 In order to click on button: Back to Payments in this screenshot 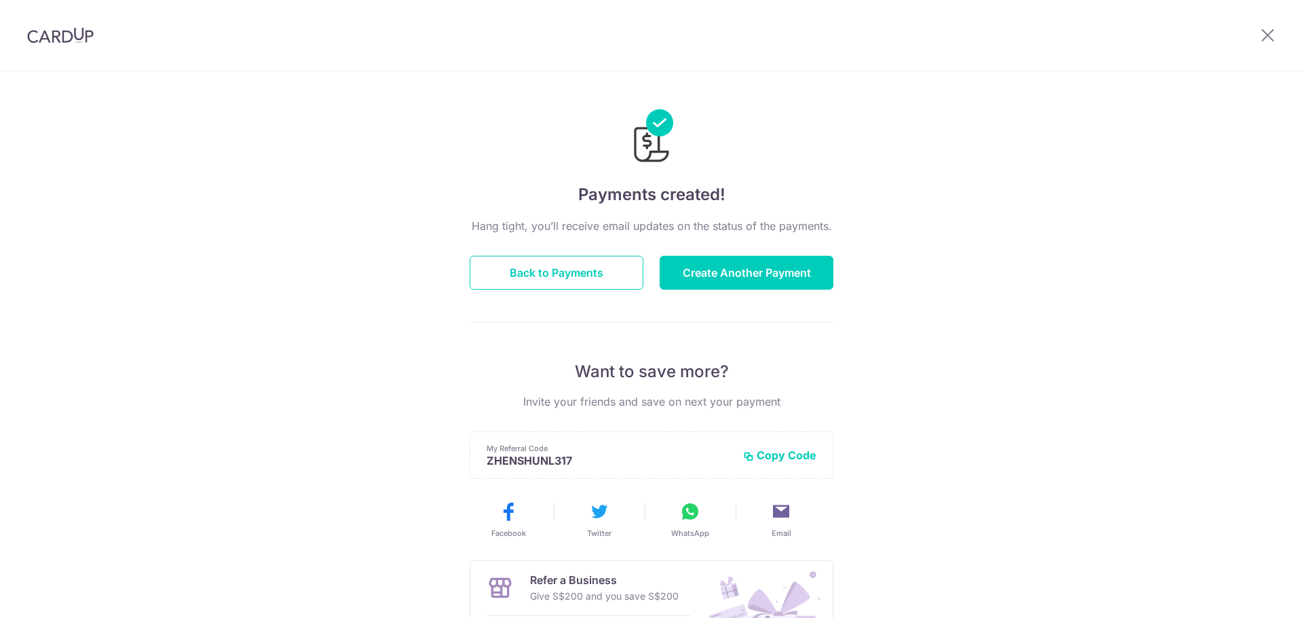, I will do `click(556, 273)`.